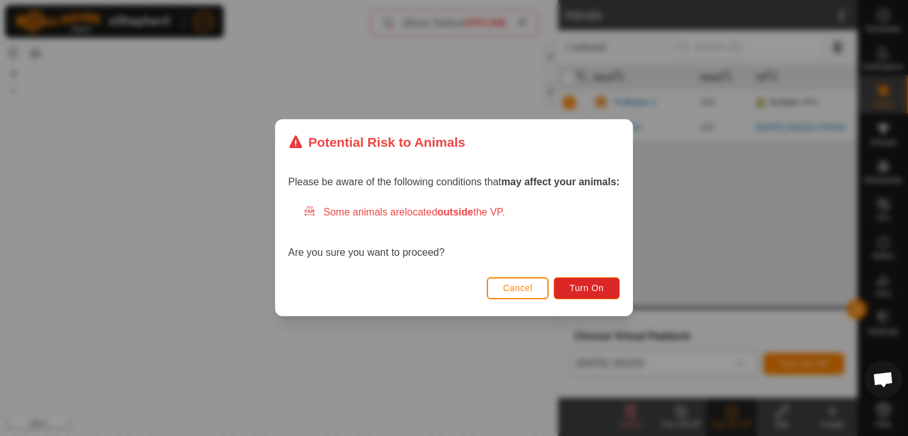  Describe the element at coordinates (883, 380) in the screenshot. I see `div: Open chat` at that location.